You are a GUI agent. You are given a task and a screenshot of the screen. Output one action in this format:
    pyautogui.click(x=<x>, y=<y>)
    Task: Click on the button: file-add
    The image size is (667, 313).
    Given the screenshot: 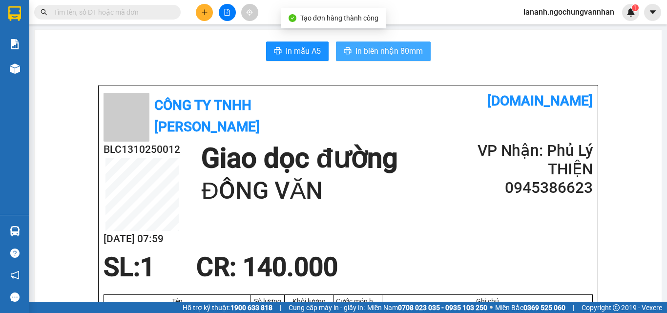 What is the action you would take?
    pyautogui.click(x=227, y=12)
    